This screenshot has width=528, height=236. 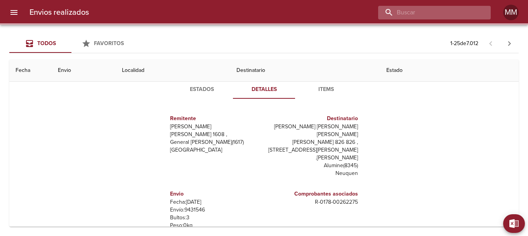 What do you see at coordinates (173, 70) in the screenshot?
I see `th: Localidad` at bounding box center [173, 70].